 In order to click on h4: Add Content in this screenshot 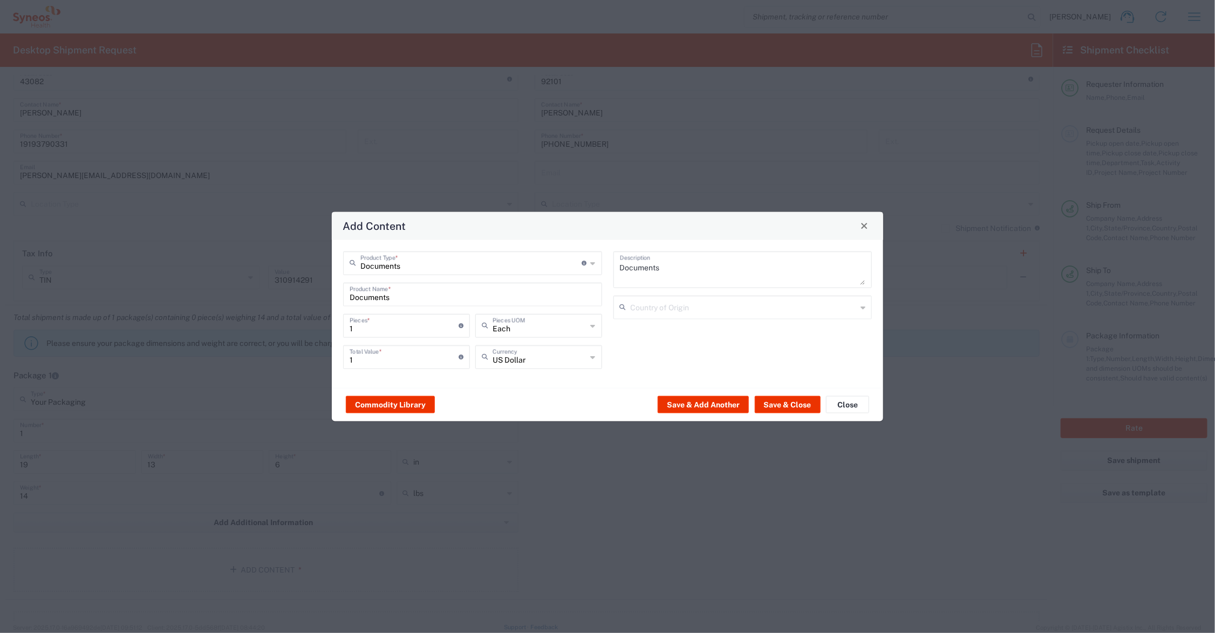, I will do `click(374, 225)`.